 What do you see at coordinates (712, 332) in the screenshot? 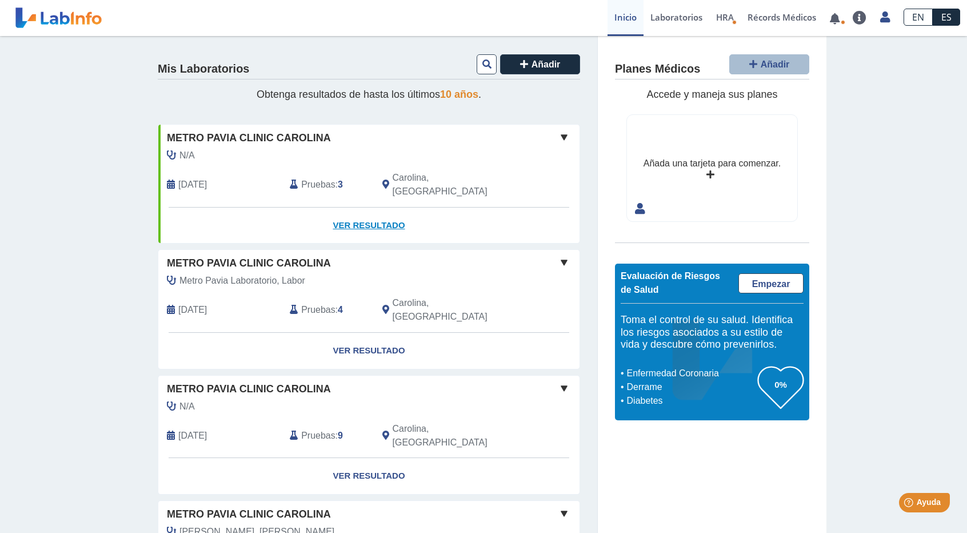
I see `h5: Toma el control de su salud. Identifica los riesgos asociados a su estilo de vida y descubre cómo...` at bounding box center [712, 332].